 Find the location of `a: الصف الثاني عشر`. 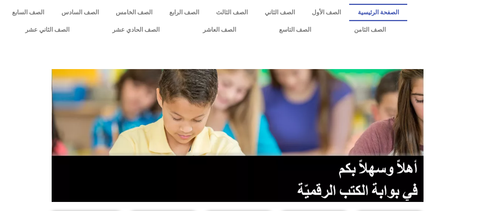

a: الصف الثاني عشر is located at coordinates (47, 30).